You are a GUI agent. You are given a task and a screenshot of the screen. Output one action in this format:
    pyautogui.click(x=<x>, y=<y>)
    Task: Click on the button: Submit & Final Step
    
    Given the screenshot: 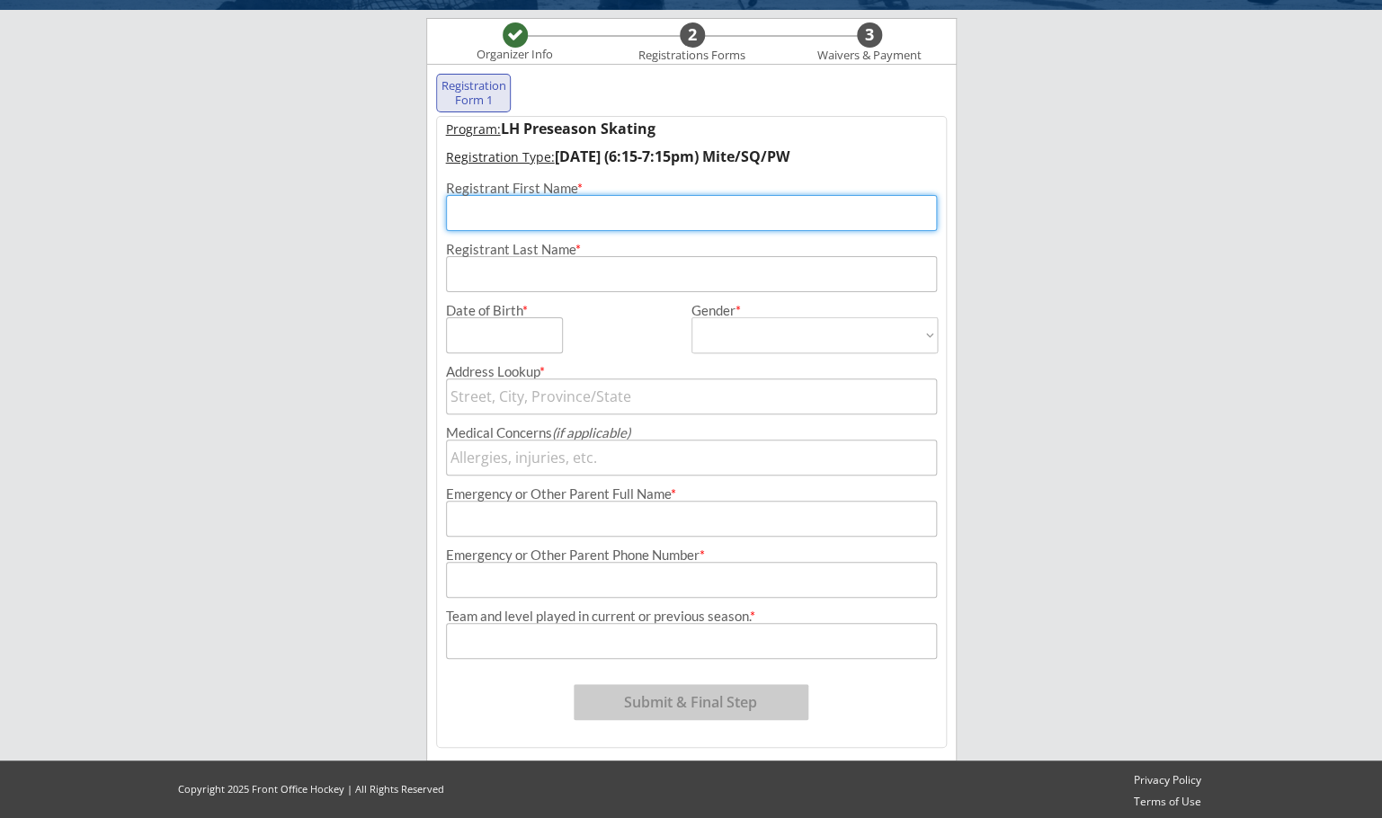 What is the action you would take?
    pyautogui.click(x=691, y=702)
    